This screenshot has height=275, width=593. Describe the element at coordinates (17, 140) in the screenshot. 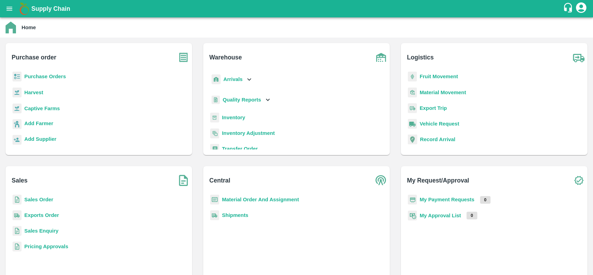

I see `img: supplier` at that location.